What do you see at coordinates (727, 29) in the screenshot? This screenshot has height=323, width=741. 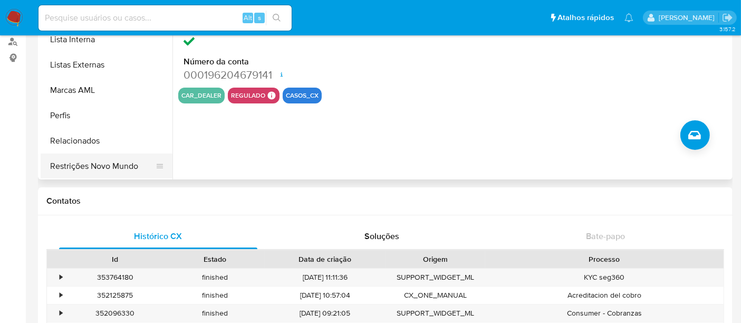 I see `span: 3.157.2` at bounding box center [727, 29].